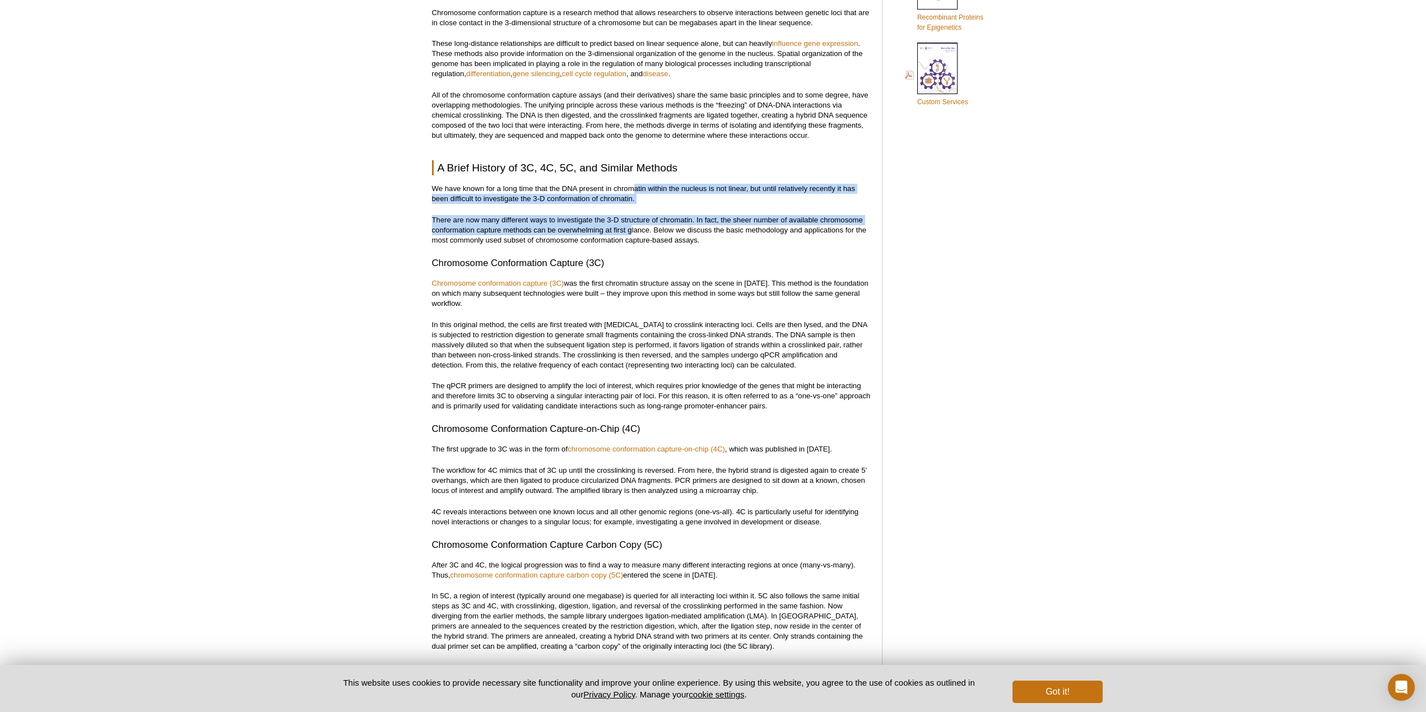  Describe the element at coordinates (651, 481) in the screenshot. I see `p: The workflow for 4C mimics that of 3C up until the crosslinking is reversed. From here, the hybri...` at that location.